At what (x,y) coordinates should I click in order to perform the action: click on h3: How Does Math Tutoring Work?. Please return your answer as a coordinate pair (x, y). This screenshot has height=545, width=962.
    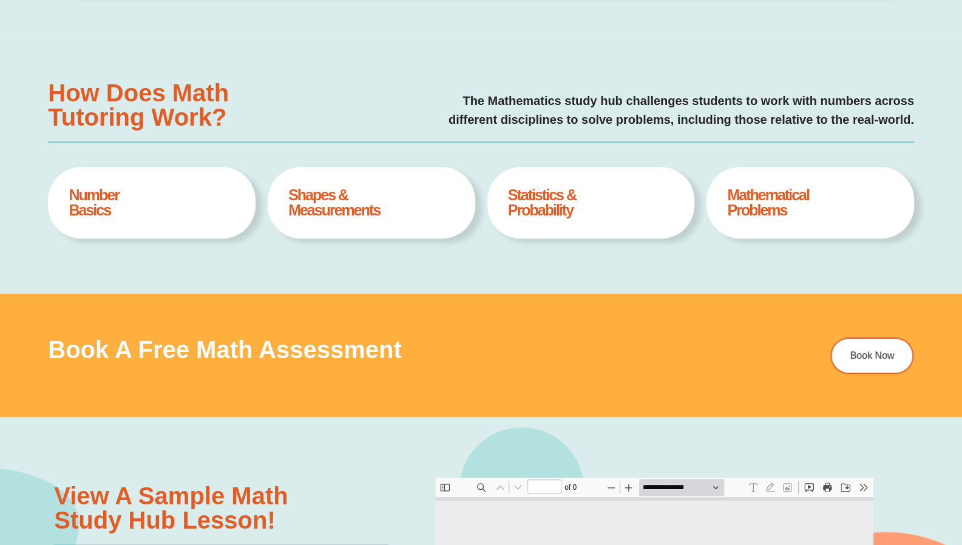
    Looking at the image, I should click on (146, 105).